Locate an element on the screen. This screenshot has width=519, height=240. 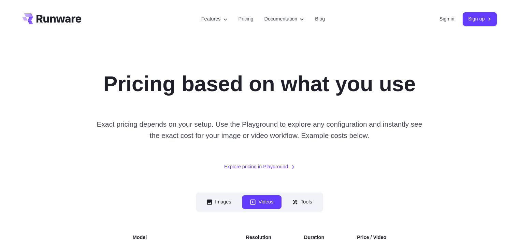
a: Sign in is located at coordinates (447, 19).